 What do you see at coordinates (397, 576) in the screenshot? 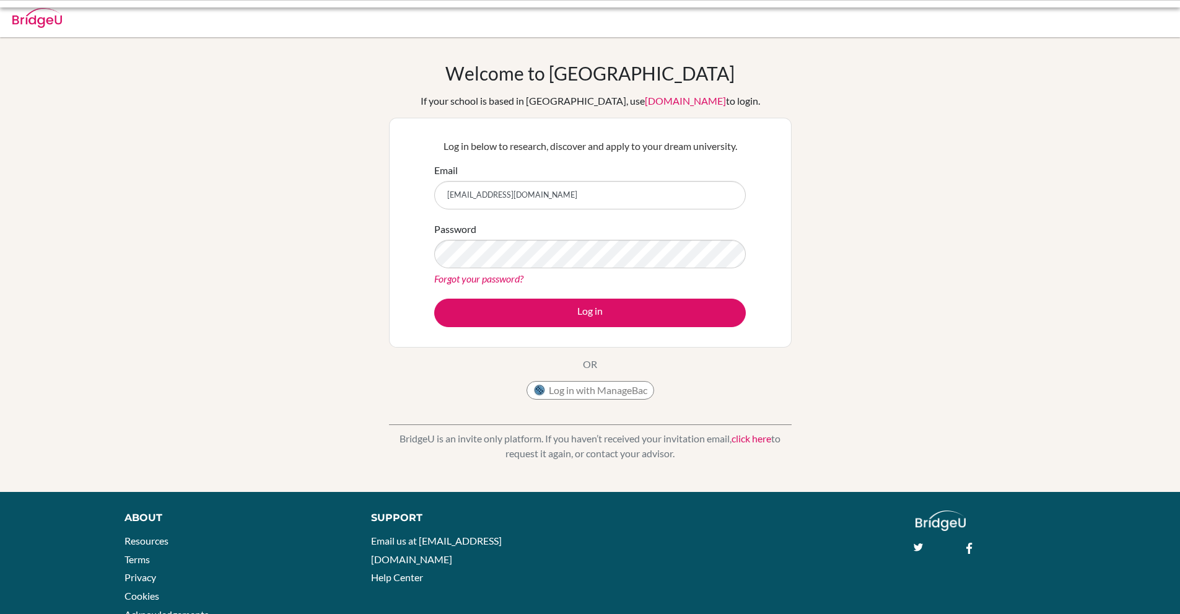
I see `a: Help Center` at bounding box center [397, 576].